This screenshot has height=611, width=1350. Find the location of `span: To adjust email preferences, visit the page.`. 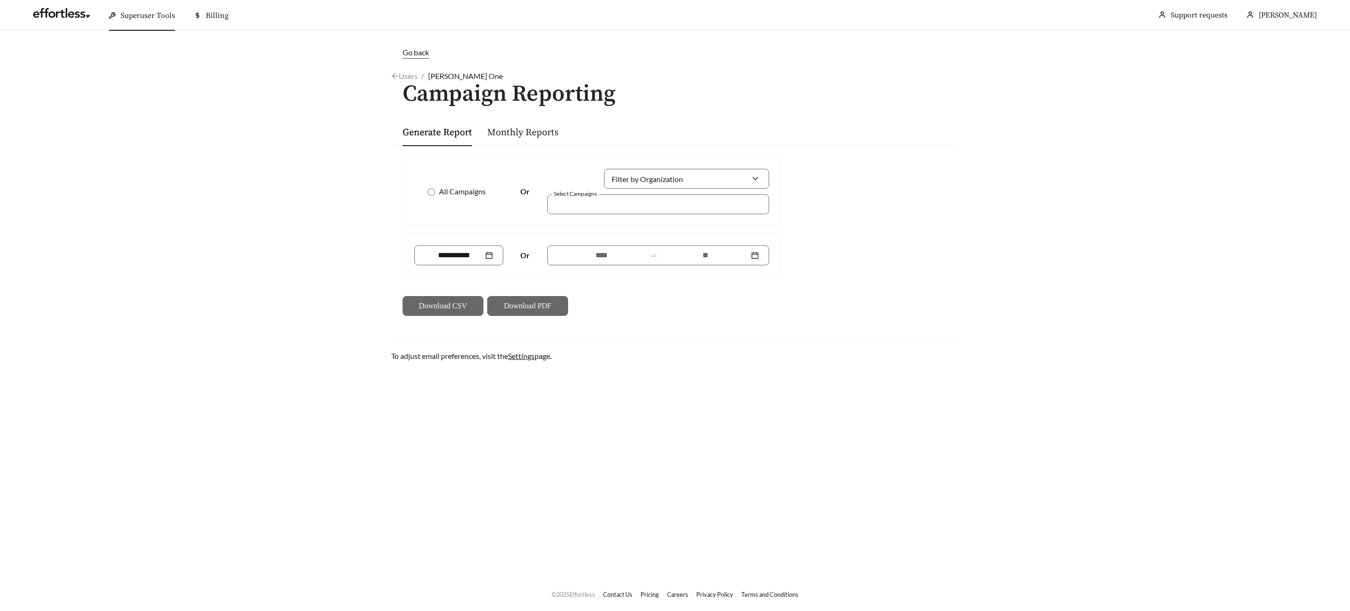

span: To adjust email preferences, visit the page. is located at coordinates (471, 356).